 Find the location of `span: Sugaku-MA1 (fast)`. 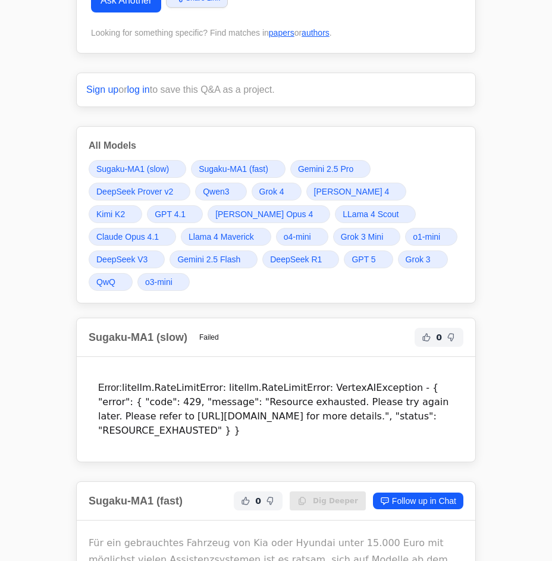

span: Sugaku-MA1 (fast) is located at coordinates (233, 169).